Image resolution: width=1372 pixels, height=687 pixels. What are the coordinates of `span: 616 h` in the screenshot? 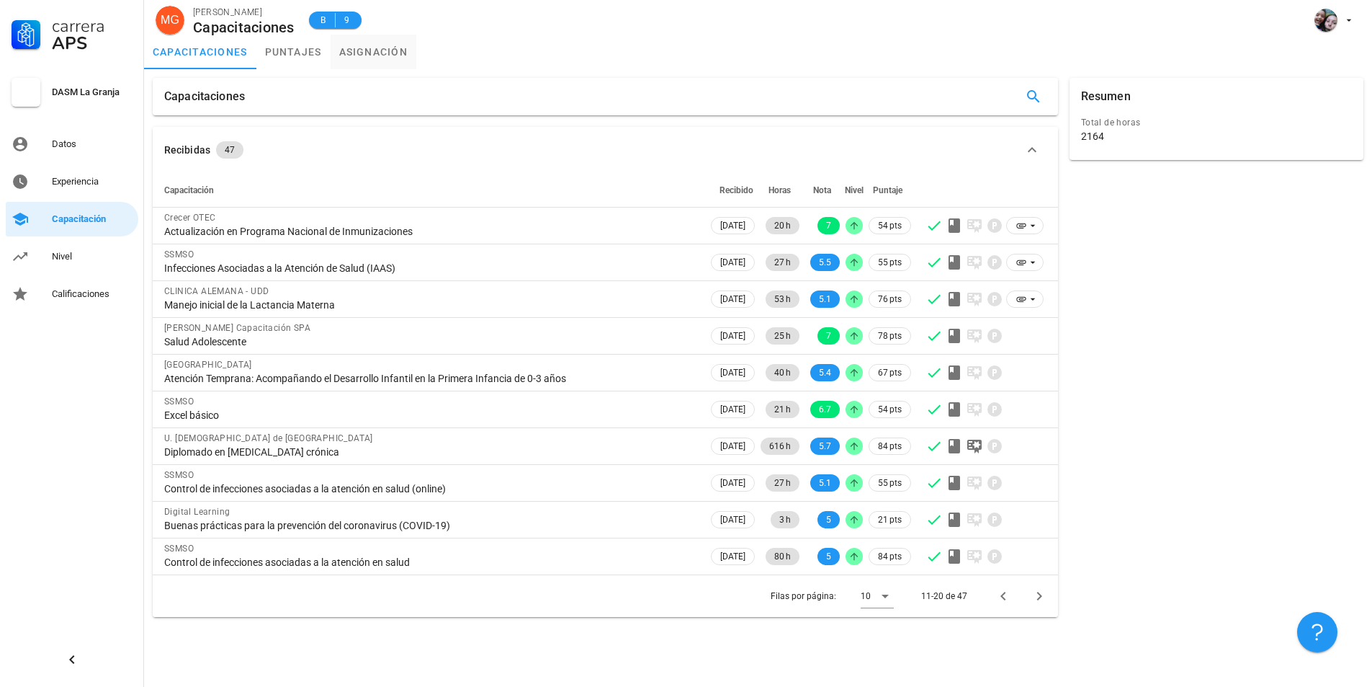 It's located at (780, 446).